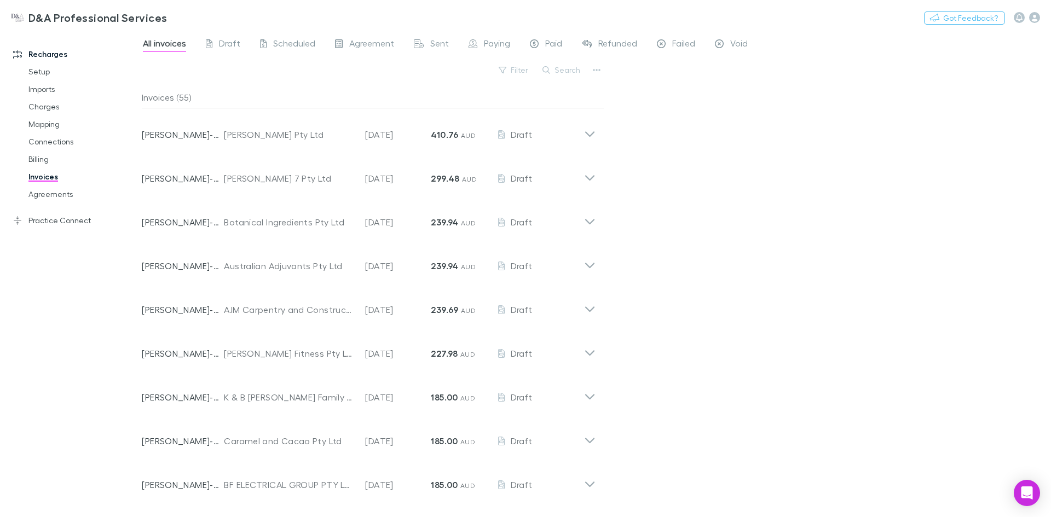 This screenshot has width=1051, height=517. What do you see at coordinates (964, 18) in the screenshot?
I see `button: Got Feedback?` at bounding box center [964, 18].